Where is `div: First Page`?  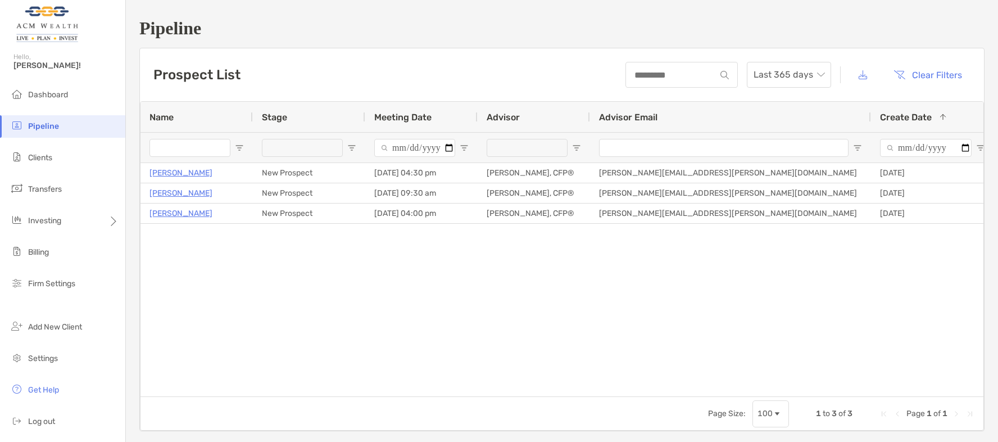
div: First Page is located at coordinates (884, 414).